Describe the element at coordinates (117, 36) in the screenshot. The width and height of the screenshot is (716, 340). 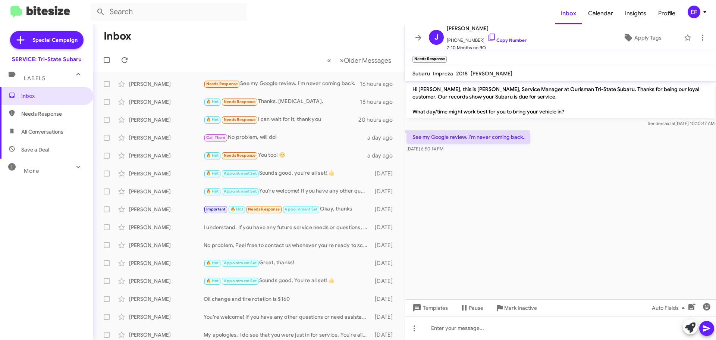
I see `h1: Inbox` at that location.